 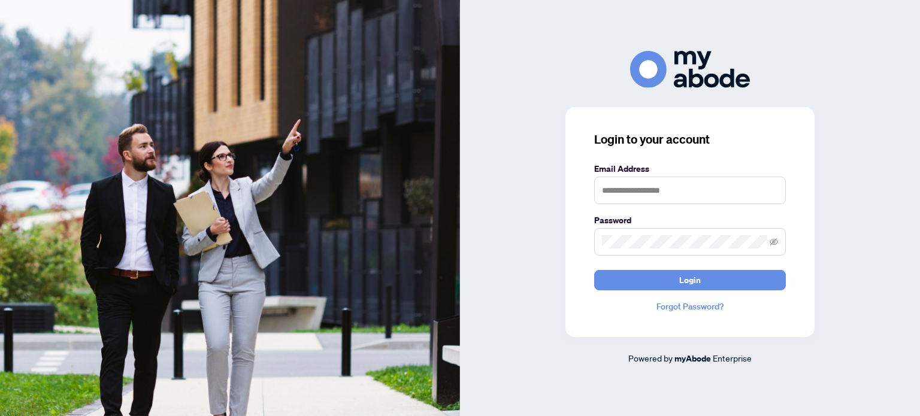 I want to click on span: Enterprise, so click(x=732, y=358).